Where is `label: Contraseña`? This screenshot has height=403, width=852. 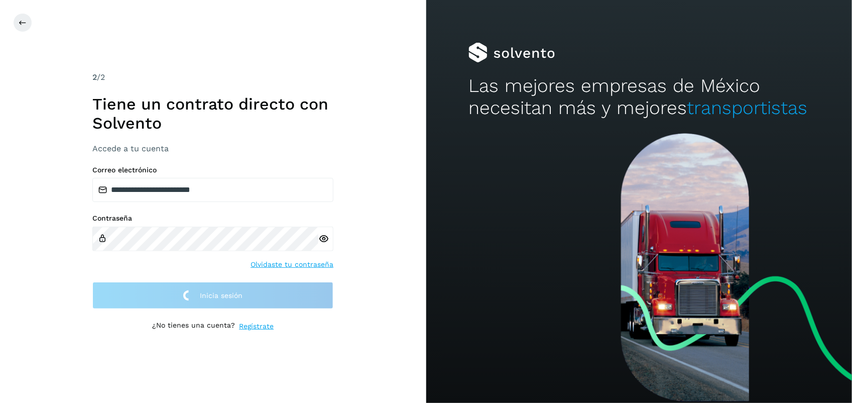
label: Contraseña is located at coordinates (213, 218).